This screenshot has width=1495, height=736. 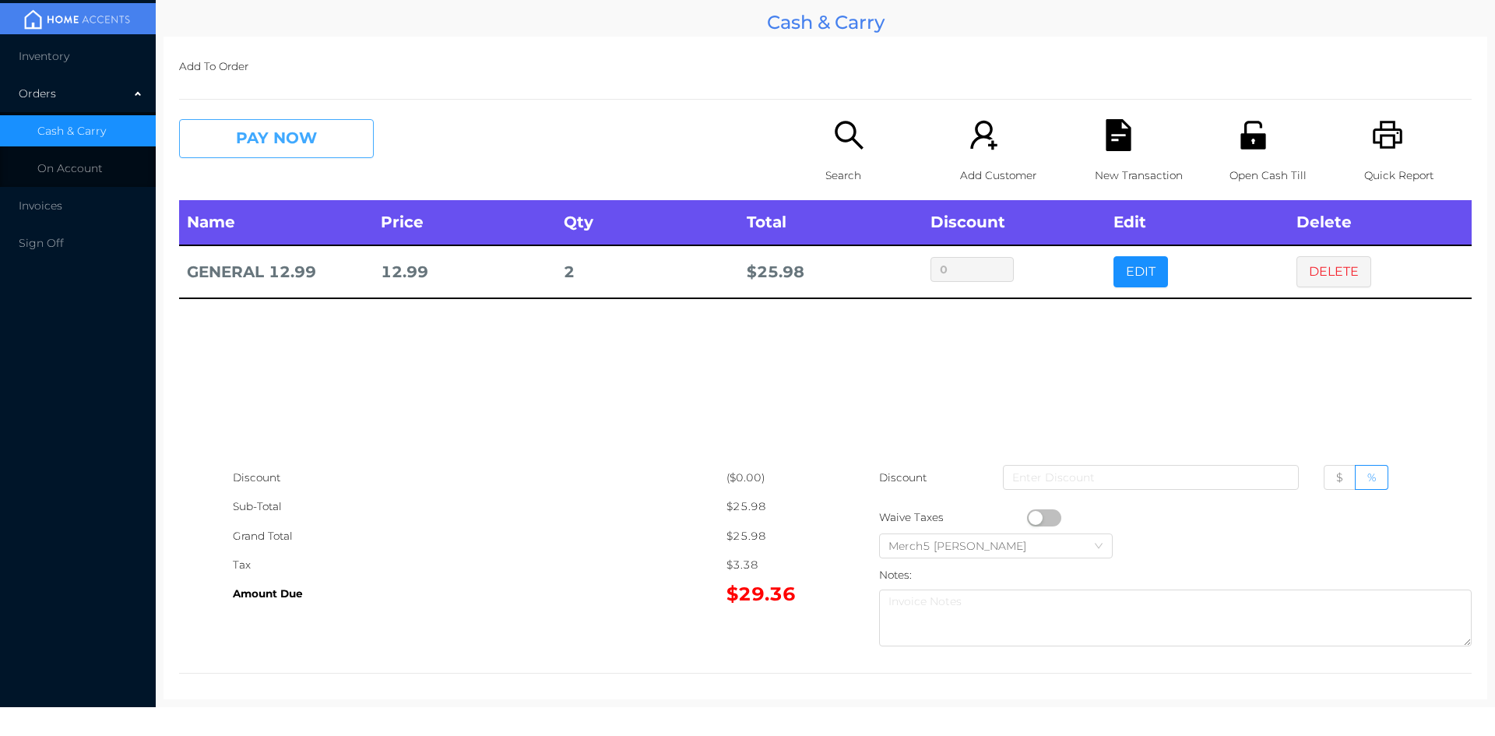 What do you see at coordinates (776, 594) in the screenshot?
I see `div: $29.36` at bounding box center [776, 594].